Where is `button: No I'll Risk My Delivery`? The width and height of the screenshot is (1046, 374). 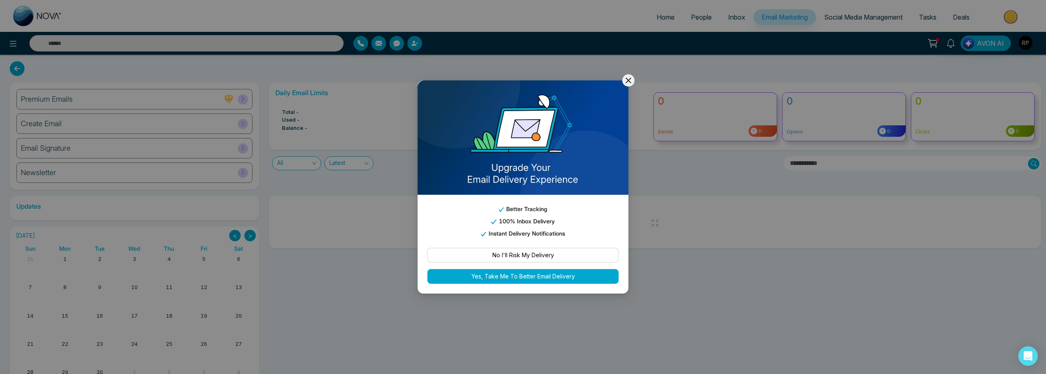 button: No I'll Risk My Delivery is located at coordinates (523, 255).